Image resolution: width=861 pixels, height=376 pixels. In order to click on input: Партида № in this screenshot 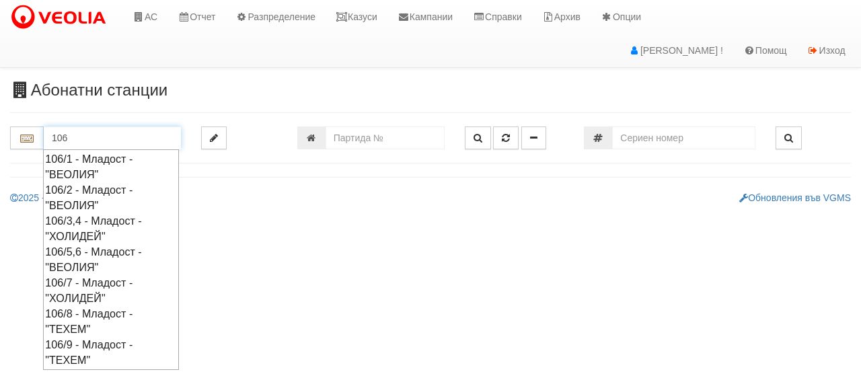, I will do `click(385, 138)`.